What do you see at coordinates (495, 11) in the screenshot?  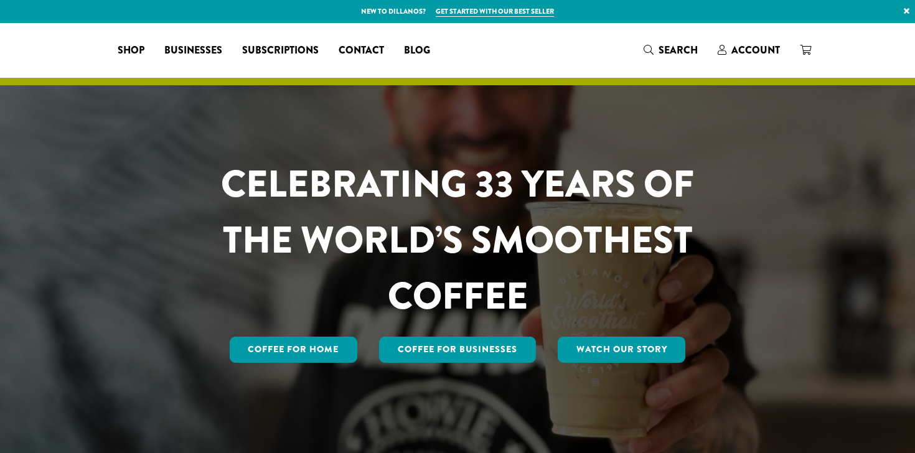 I see `a: Get started with our best seller` at bounding box center [495, 11].